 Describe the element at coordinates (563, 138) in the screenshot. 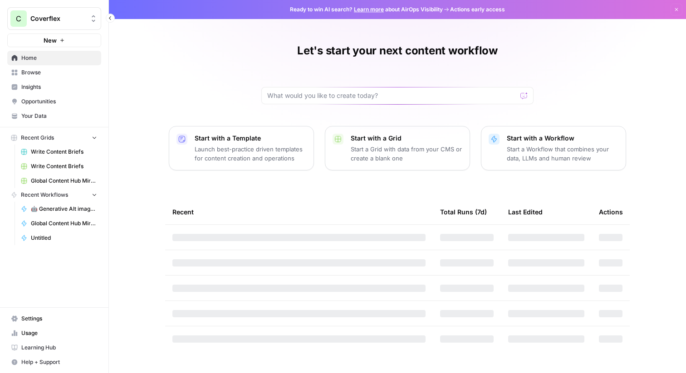

I see `p: Start with a Workflow` at that location.